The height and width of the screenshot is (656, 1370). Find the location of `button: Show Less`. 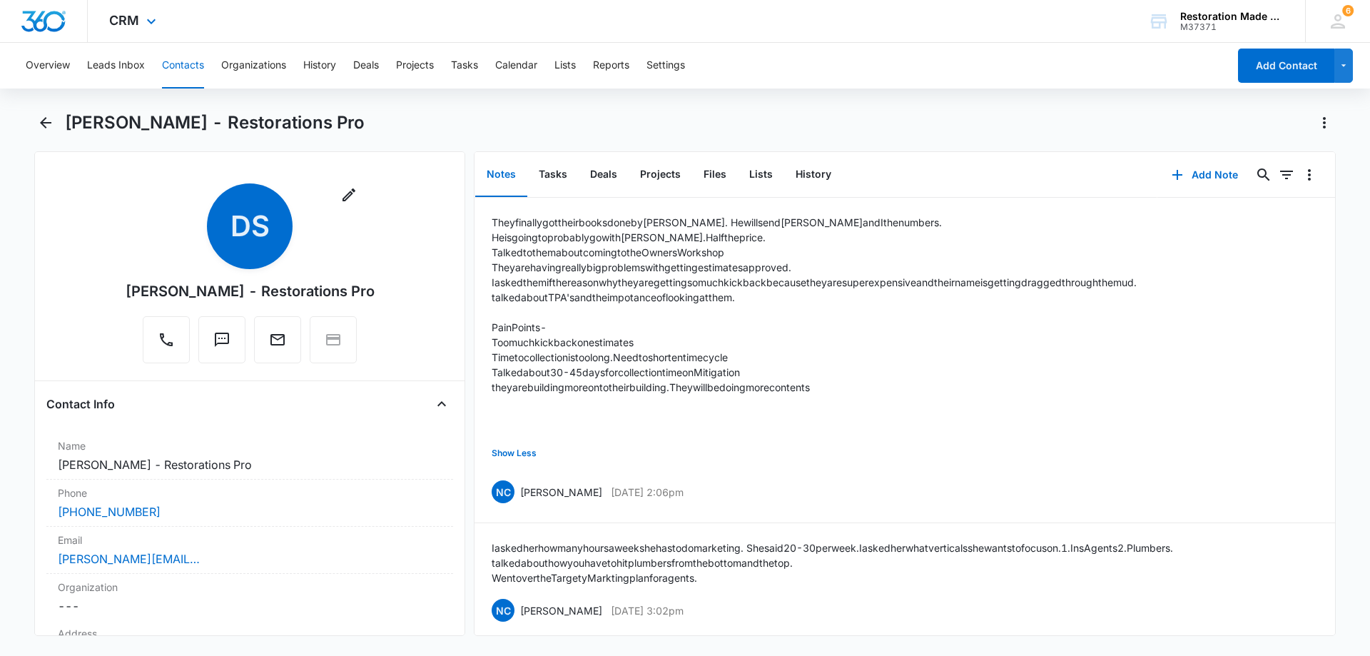

button: Show Less is located at coordinates (514, 453).